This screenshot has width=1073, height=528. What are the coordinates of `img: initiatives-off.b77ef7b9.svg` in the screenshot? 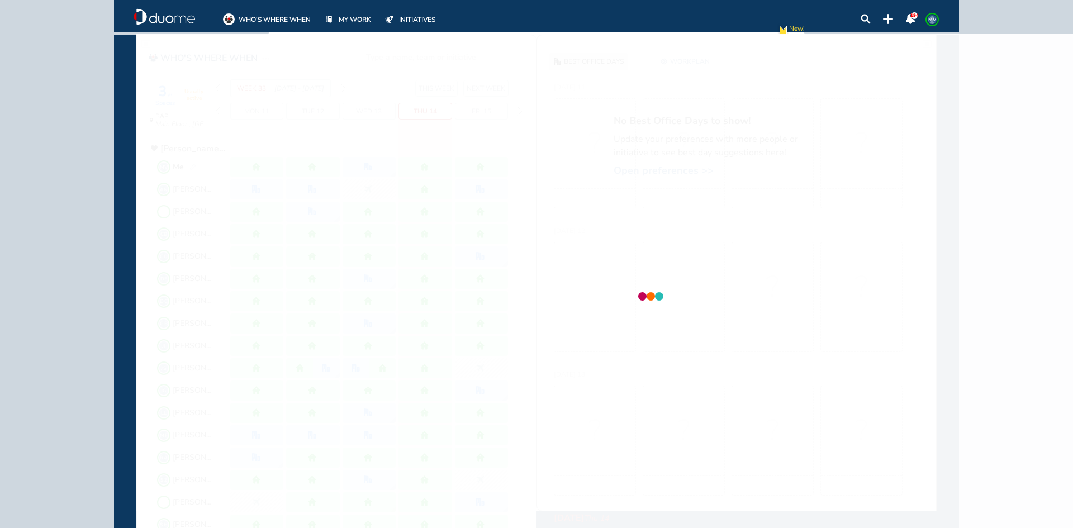 It's located at (389, 20).